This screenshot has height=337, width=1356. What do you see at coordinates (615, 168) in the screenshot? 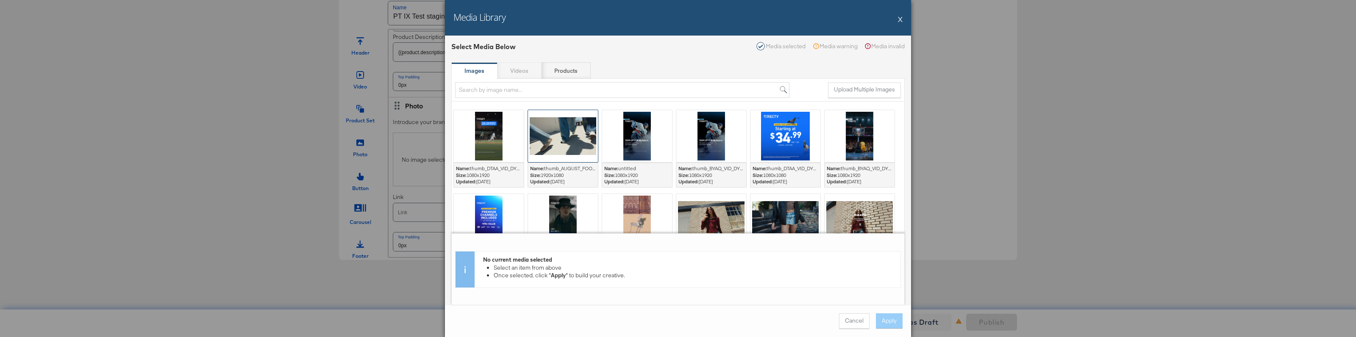
I see `span: thumb_AUGUST_FOOTWEAR_16x9_15SEC_NO_SOUND.mp4.png` at bounding box center [615, 168].